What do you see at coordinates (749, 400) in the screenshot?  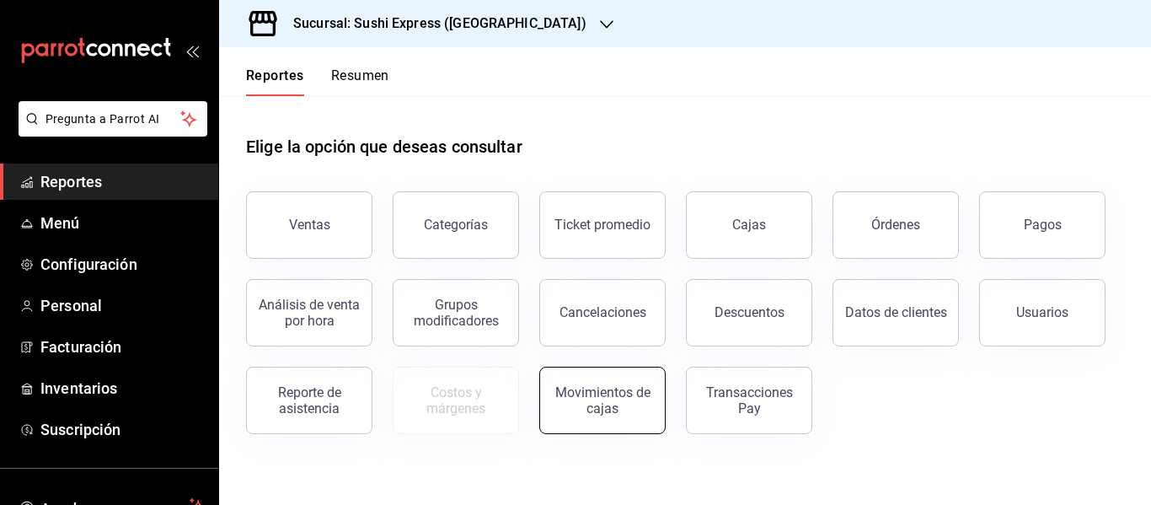 I see `div: Transacciones Pay` at bounding box center [749, 400].